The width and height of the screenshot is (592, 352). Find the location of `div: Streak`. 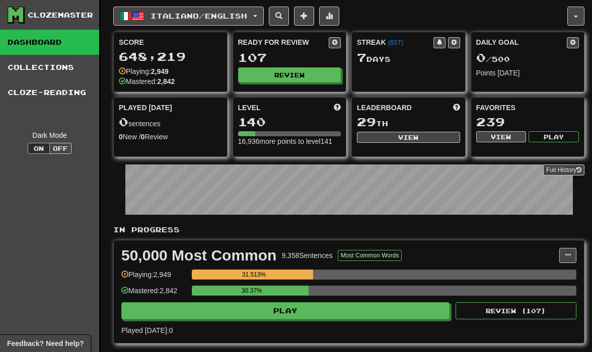

div: Streak is located at coordinates (395, 42).